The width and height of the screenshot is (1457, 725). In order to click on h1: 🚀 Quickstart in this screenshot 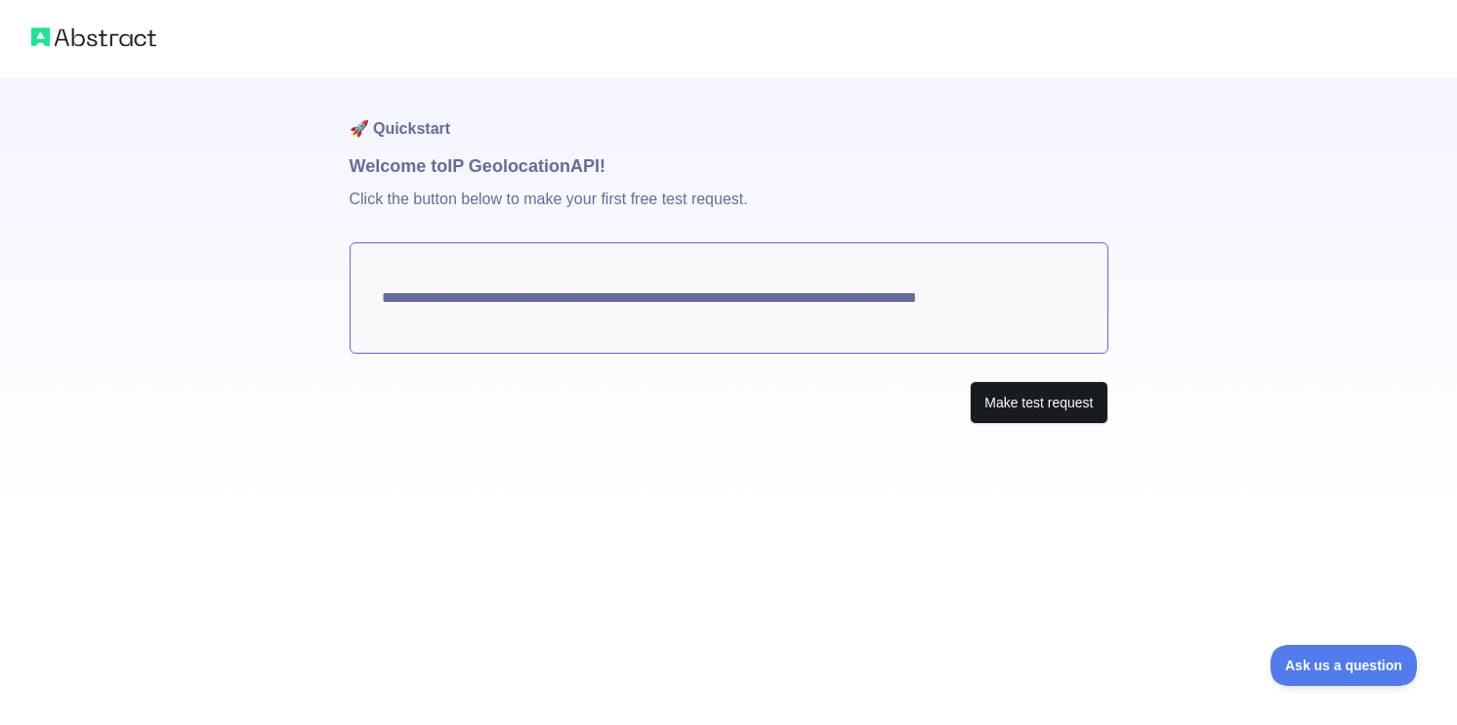, I will do `click(728, 115)`.